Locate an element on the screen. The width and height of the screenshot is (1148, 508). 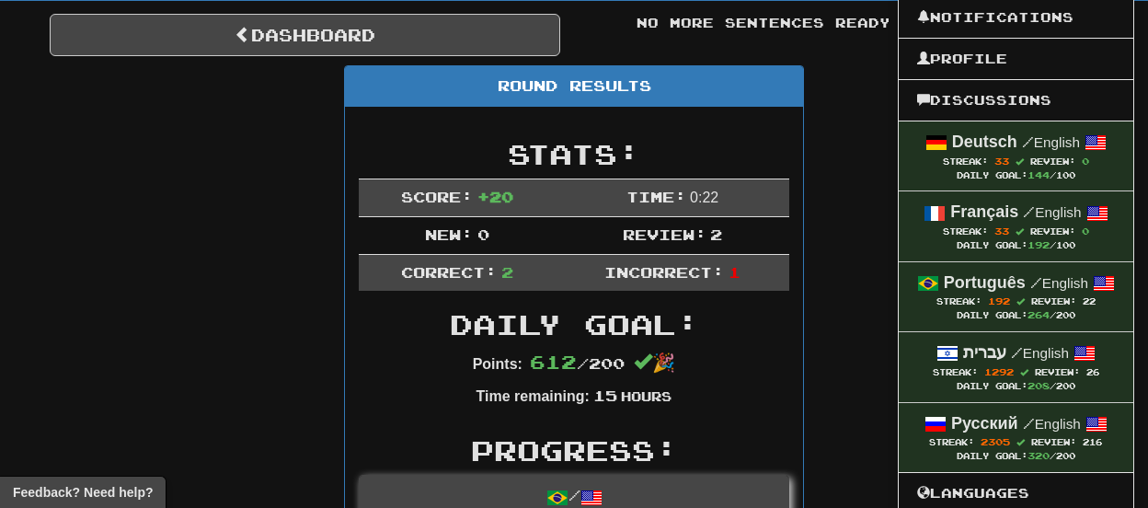
div: No more sentences ready for review! 🙌 is located at coordinates (842, 23).